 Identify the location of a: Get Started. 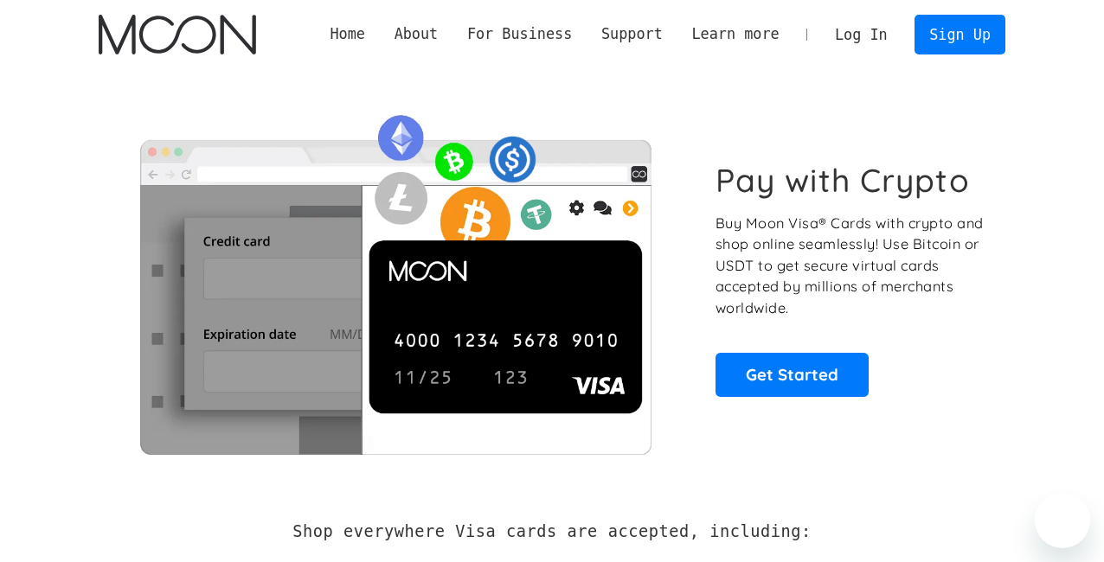
(791, 375).